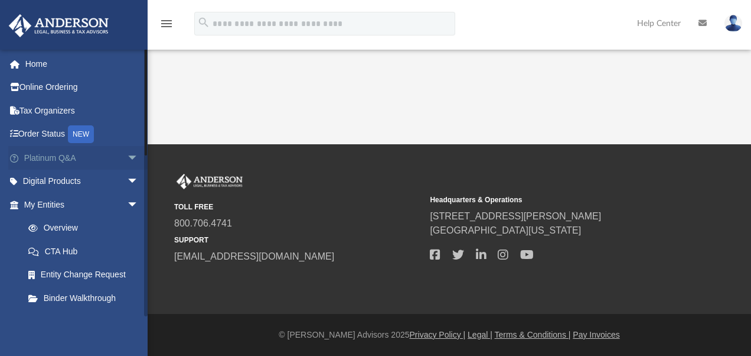 The height and width of the screenshot is (356, 751). Describe the element at coordinates (86, 228) in the screenshot. I see `a: Overview` at that location.